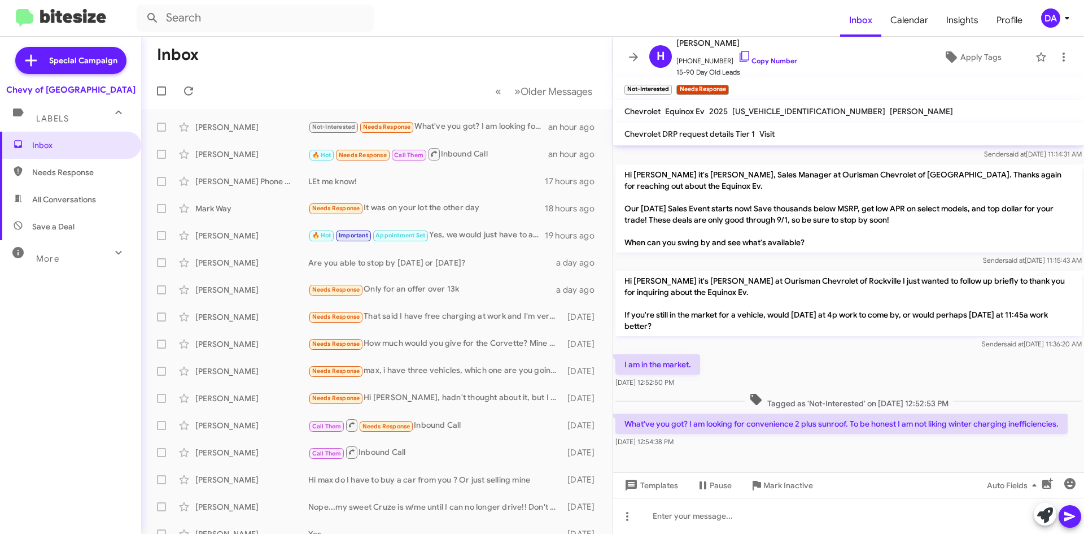  Describe the element at coordinates (690, 134) in the screenshot. I see `span: Chevrolet DRP request details Tier 1` at that location.